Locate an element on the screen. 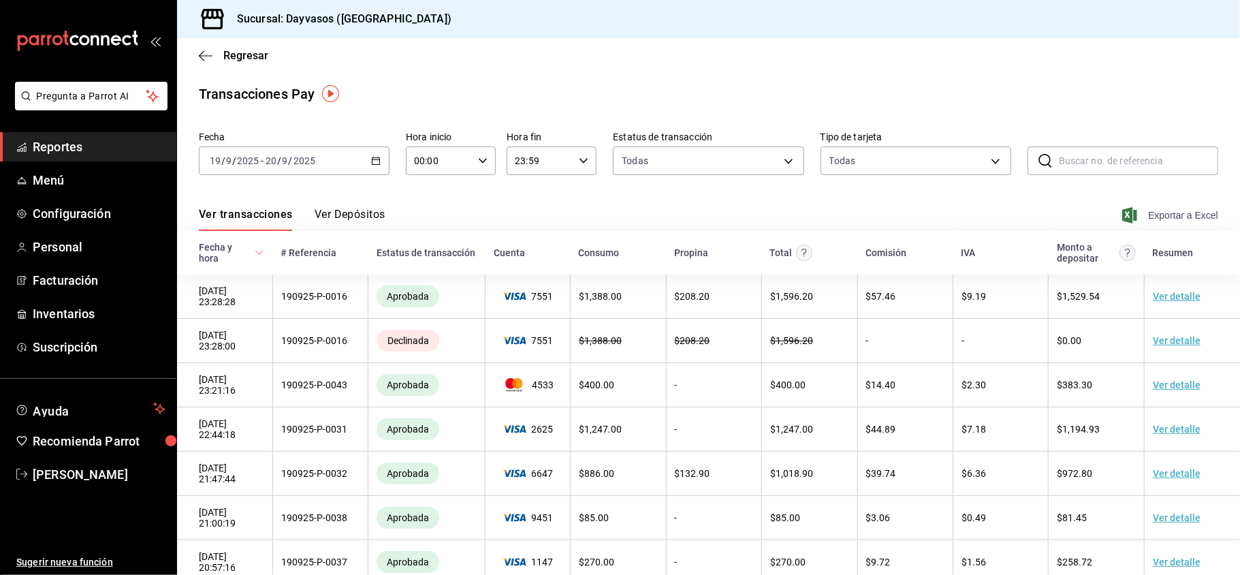 The width and height of the screenshot is (1240, 575). span: $ 6.36 is located at coordinates (974, 473).